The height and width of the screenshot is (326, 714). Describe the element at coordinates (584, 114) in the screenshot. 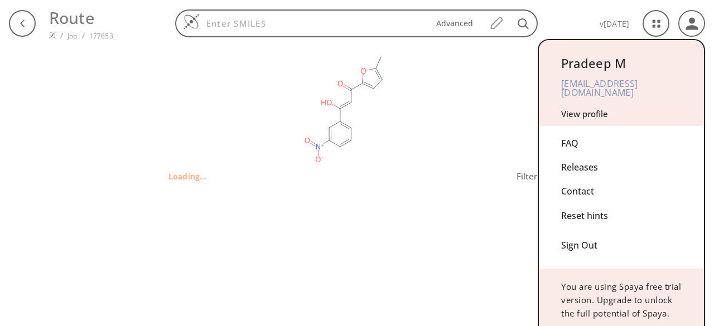

I see `a: View profile` at that location.